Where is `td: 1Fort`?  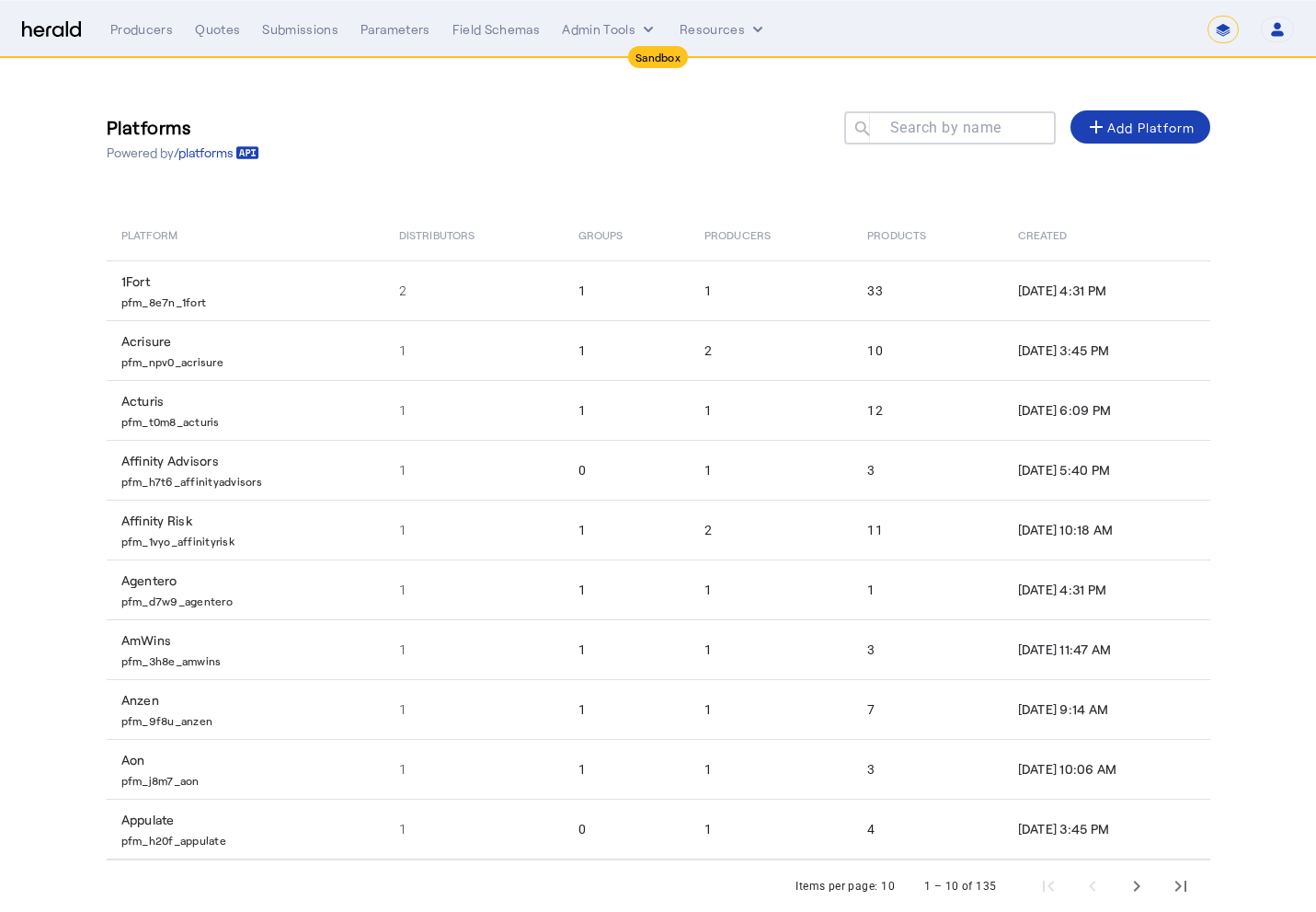 td: 1Fort is located at coordinates (246, 289).